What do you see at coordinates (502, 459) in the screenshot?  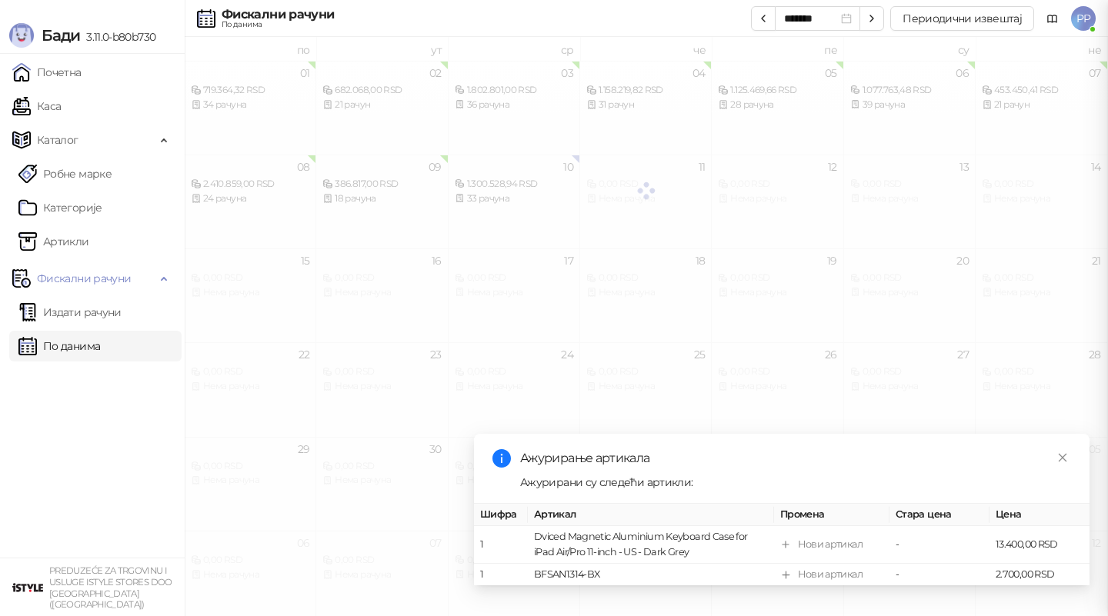 I see `span: info-circle` at bounding box center [502, 459].